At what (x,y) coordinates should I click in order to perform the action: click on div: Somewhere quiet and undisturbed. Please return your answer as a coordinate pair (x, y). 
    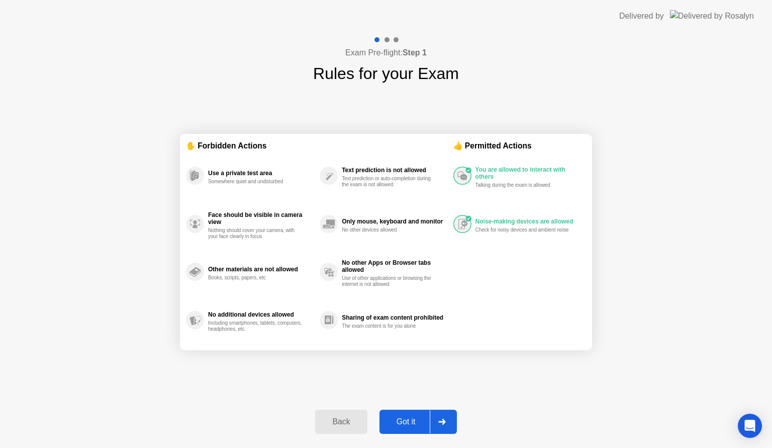
    Looking at the image, I should click on (255, 182).